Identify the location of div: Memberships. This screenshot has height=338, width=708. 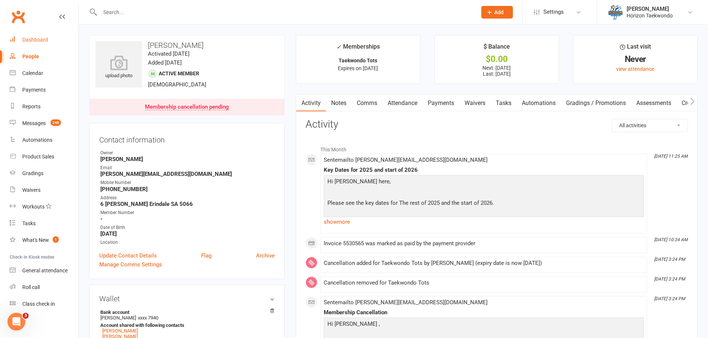
(358, 49).